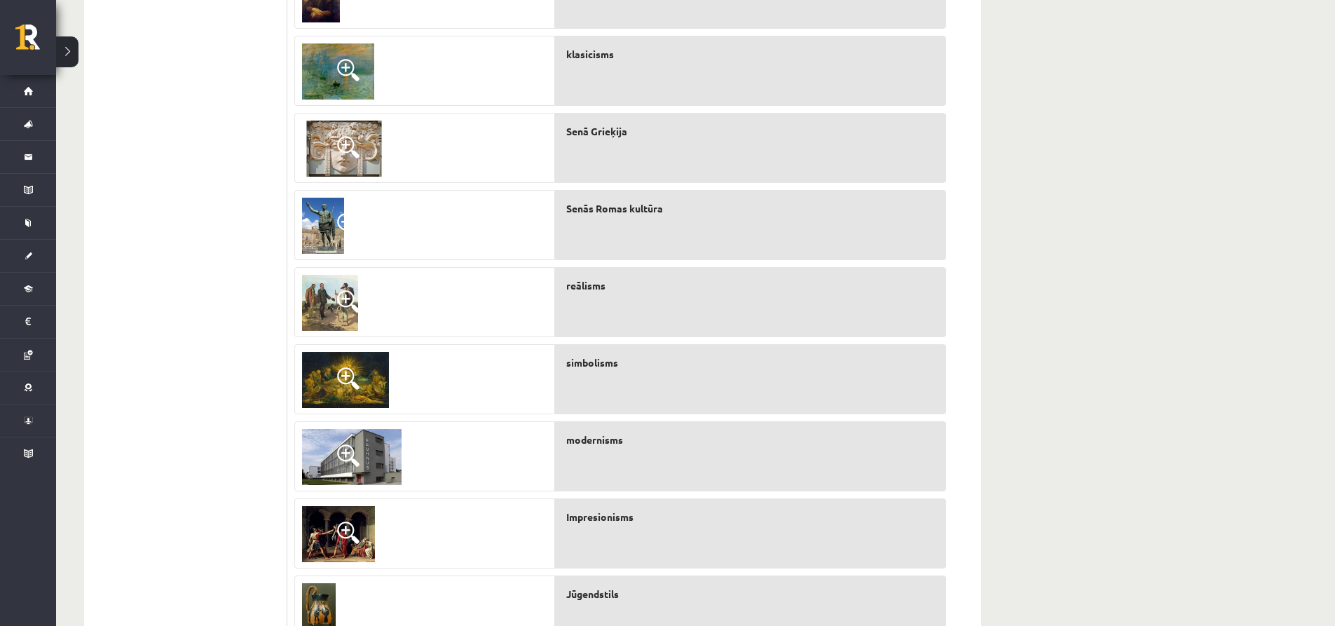  What do you see at coordinates (586, 285) in the screenshot?
I see `span: reālisms` at bounding box center [586, 285].